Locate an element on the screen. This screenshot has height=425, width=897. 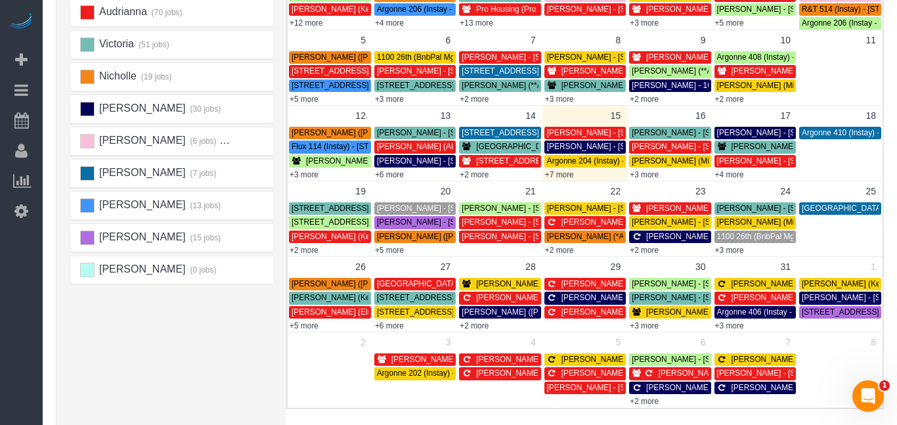
small: (6 jobs) is located at coordinates (202, 141).